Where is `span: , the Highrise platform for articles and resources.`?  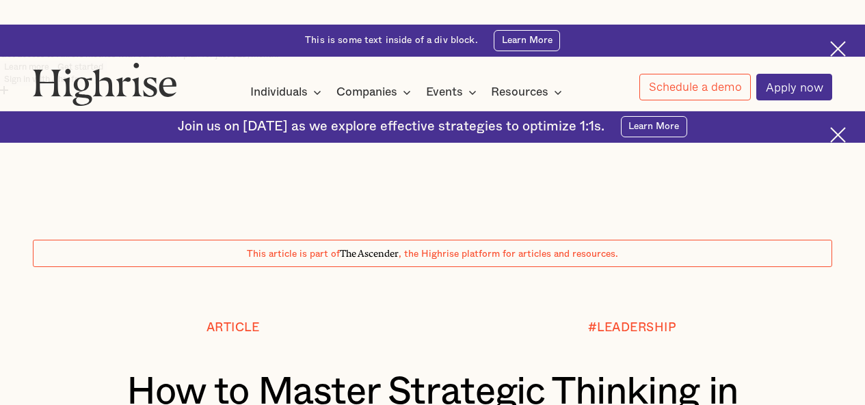
span: , the Highrise platform for articles and resources. is located at coordinates (508, 254).